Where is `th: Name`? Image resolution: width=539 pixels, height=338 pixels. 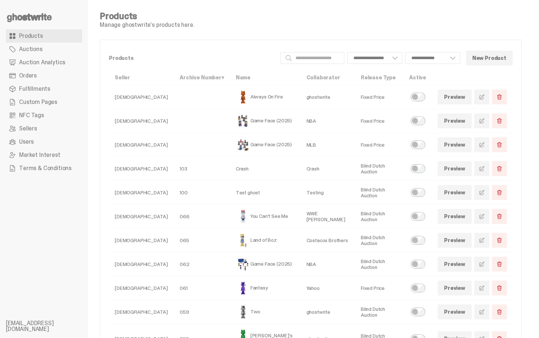 th: Name is located at coordinates (265, 77).